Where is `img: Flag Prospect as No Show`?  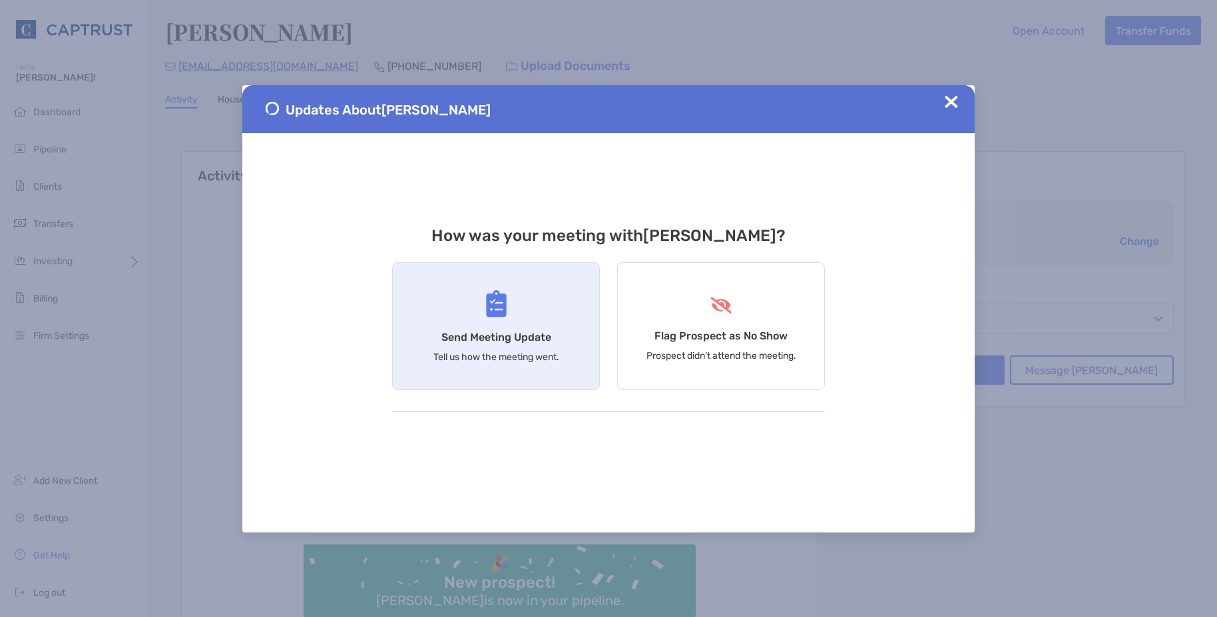 img: Flag Prospect as No Show is located at coordinates (721, 305).